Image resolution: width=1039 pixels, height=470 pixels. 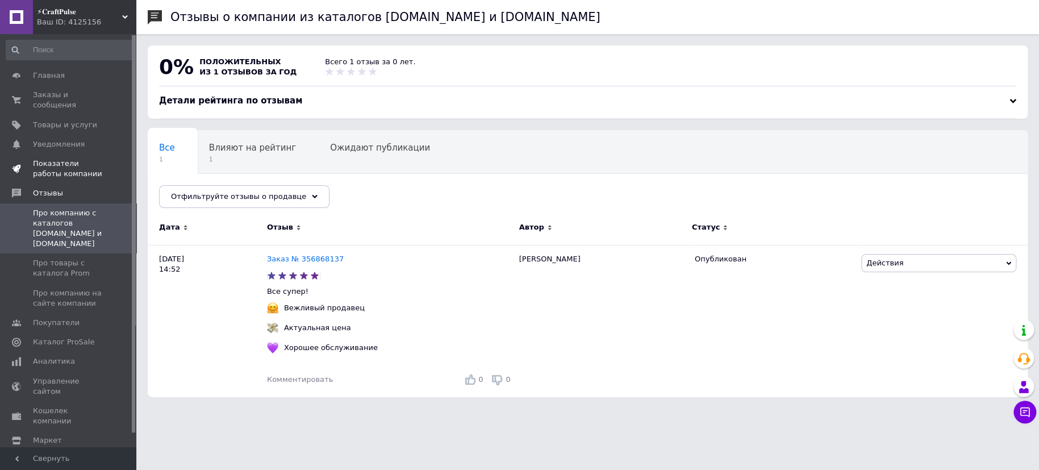 I want to click on span: Показатели работы компании, so click(x=69, y=169).